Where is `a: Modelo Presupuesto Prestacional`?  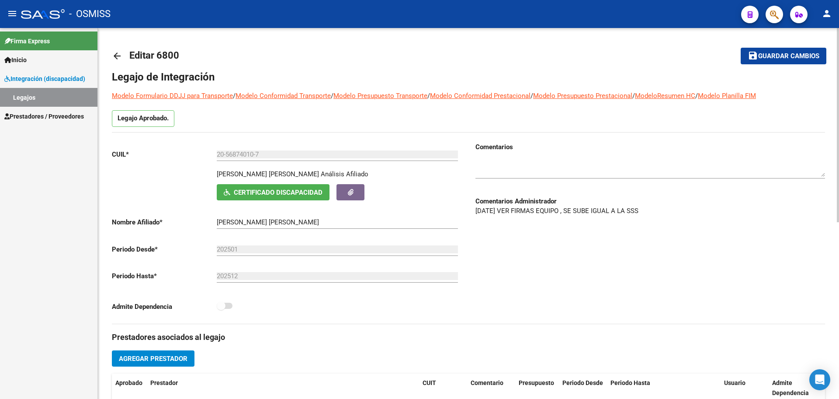
a: Modelo Presupuesto Prestacional is located at coordinates (583, 96).